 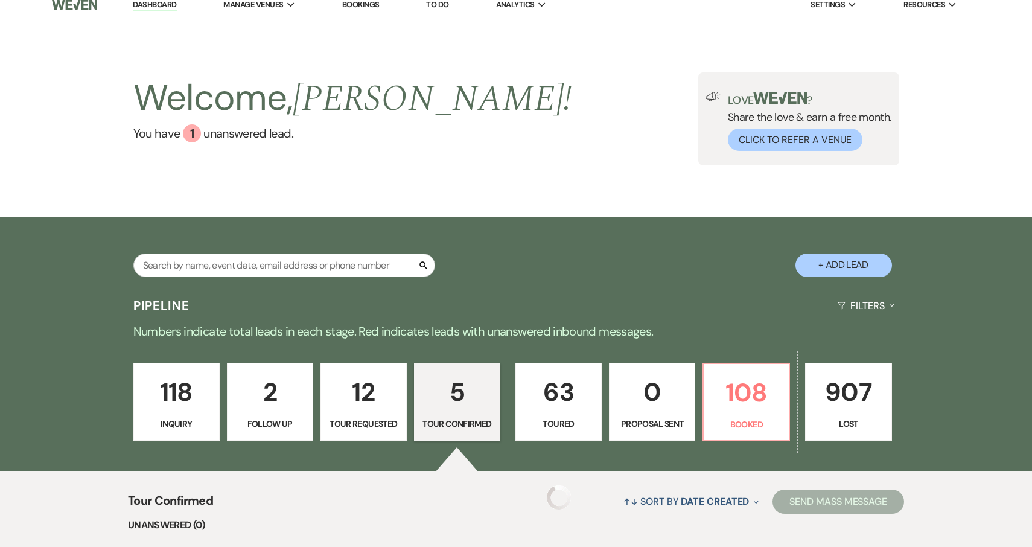 What do you see at coordinates (865, 305) in the screenshot?
I see `button: Filters` at bounding box center [865, 305].